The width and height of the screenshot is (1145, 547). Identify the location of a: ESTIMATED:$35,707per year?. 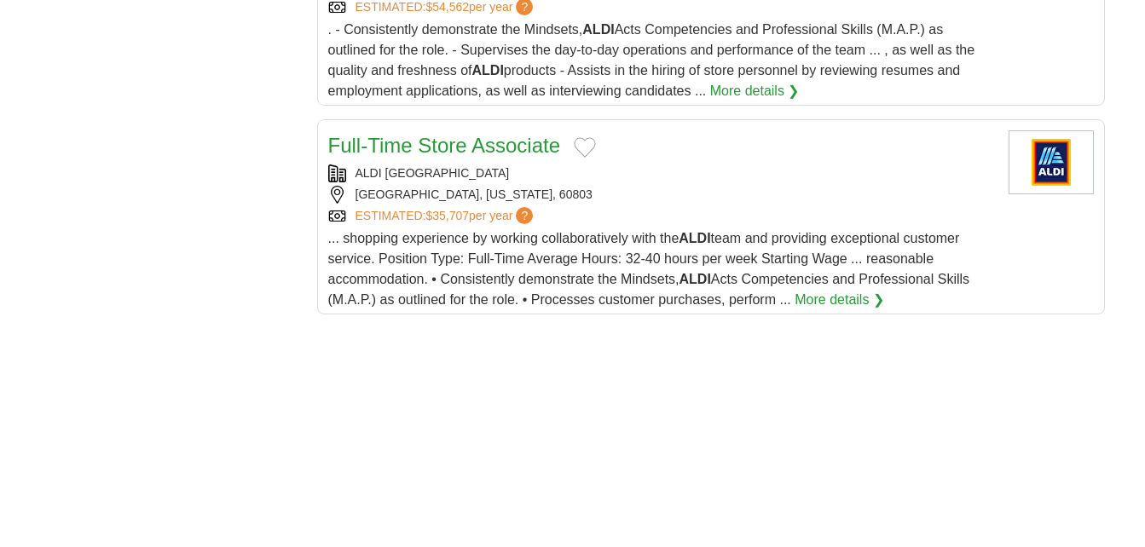
(446, 216).